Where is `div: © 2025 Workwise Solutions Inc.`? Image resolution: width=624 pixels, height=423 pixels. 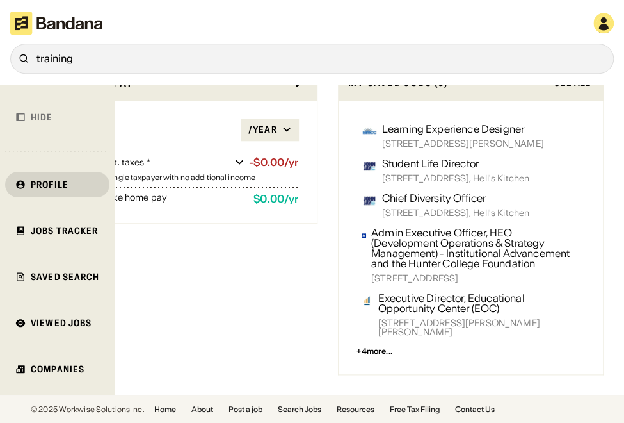 div: © 2025 Workwise Solutions Inc. is located at coordinates (87, 409).